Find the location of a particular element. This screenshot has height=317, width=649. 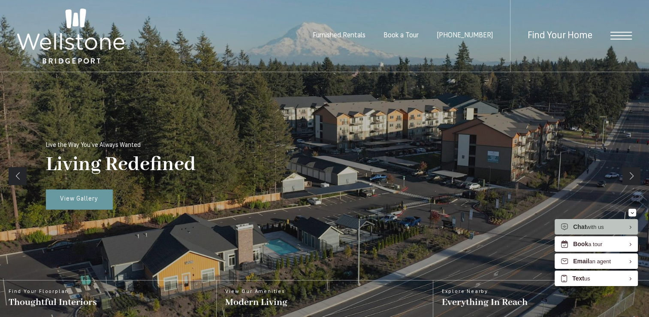

a: View Our Amenities is located at coordinates (324, 298).